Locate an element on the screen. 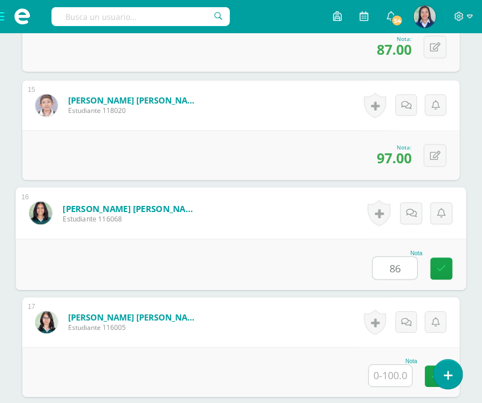 Image resolution: width=482 pixels, height=403 pixels. span: 87.00 is located at coordinates (394, 49).